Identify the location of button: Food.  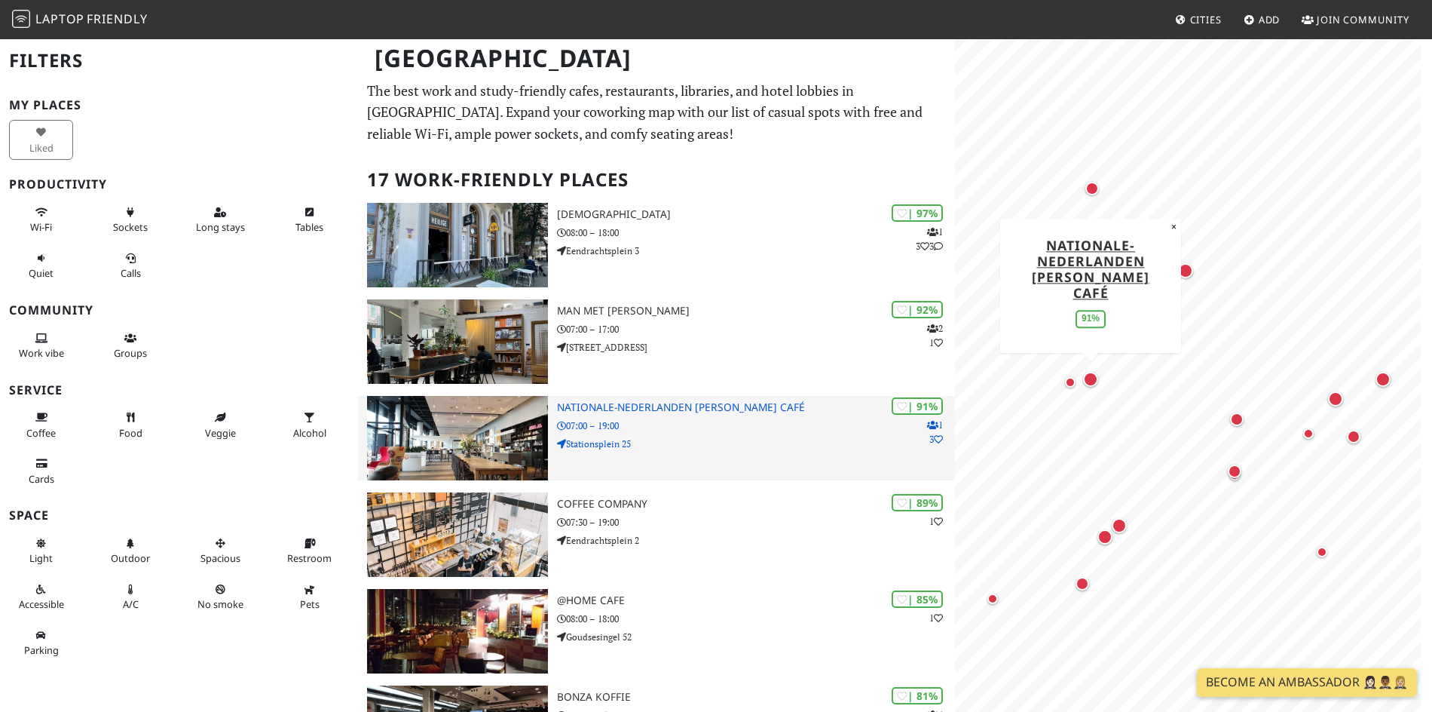
(130, 424).